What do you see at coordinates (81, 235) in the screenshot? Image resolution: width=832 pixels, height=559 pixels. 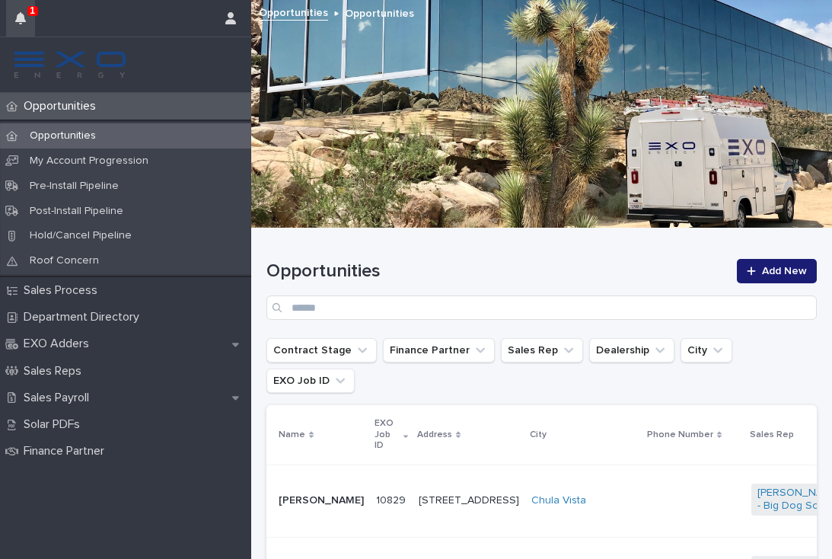 I see `p: Hold/Cancel Pipeline` at bounding box center [81, 235].